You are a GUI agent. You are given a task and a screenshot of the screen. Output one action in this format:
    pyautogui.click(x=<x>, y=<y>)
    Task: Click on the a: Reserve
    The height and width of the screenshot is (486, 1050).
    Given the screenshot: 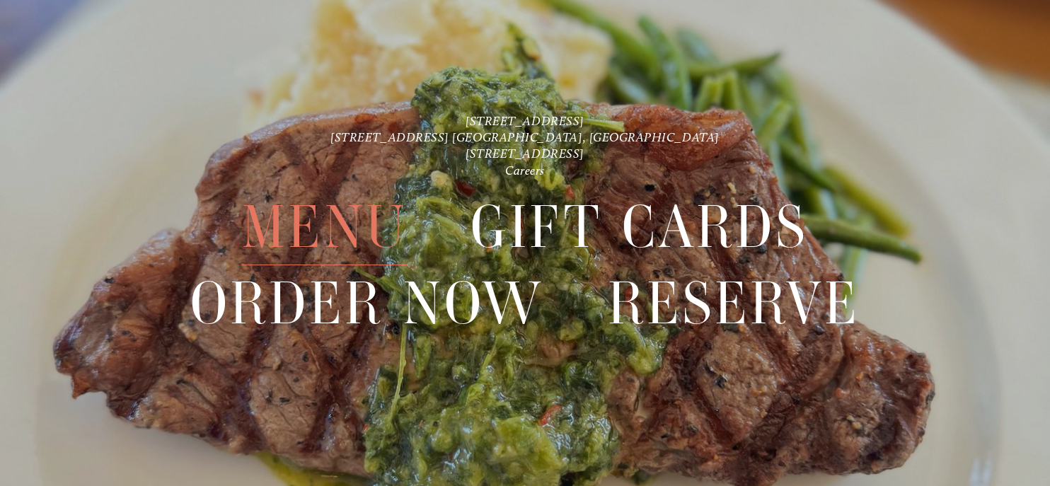 What is the action you would take?
    pyautogui.click(x=734, y=303)
    